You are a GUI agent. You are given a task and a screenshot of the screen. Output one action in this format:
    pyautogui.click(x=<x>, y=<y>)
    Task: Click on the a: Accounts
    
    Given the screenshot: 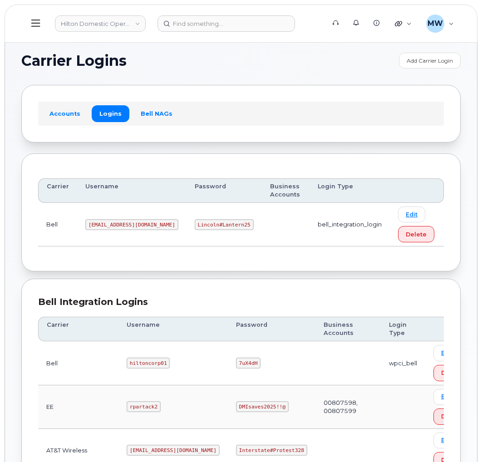 What is the action you would take?
    pyautogui.click(x=65, y=113)
    